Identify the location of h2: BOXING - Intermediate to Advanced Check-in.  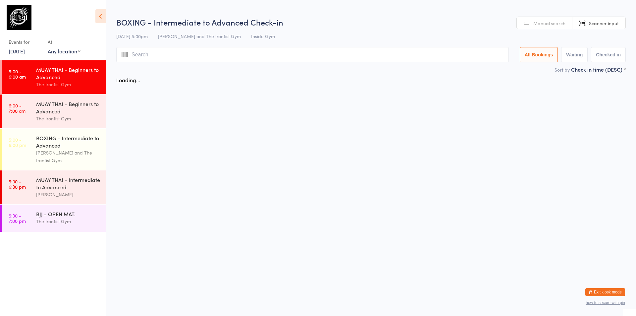
(371, 22).